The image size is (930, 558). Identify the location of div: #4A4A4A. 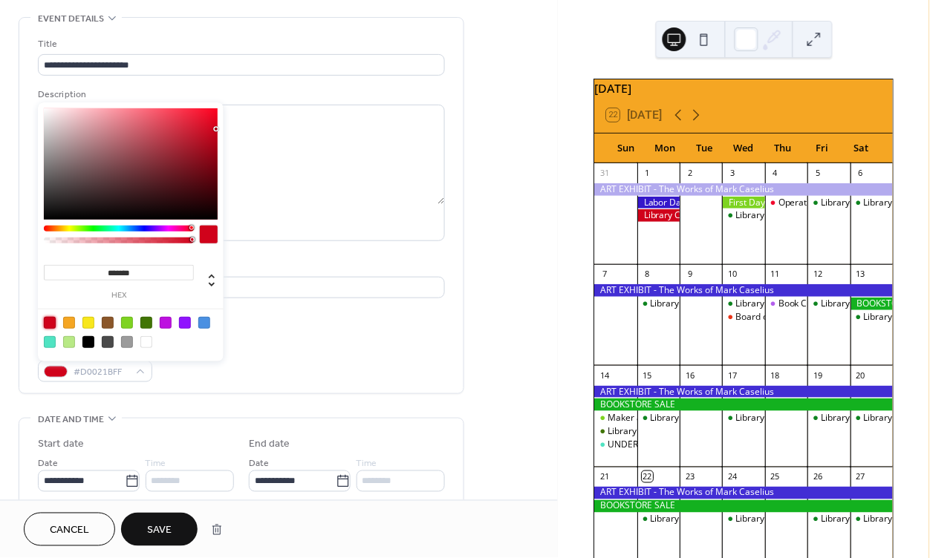
(108, 342).